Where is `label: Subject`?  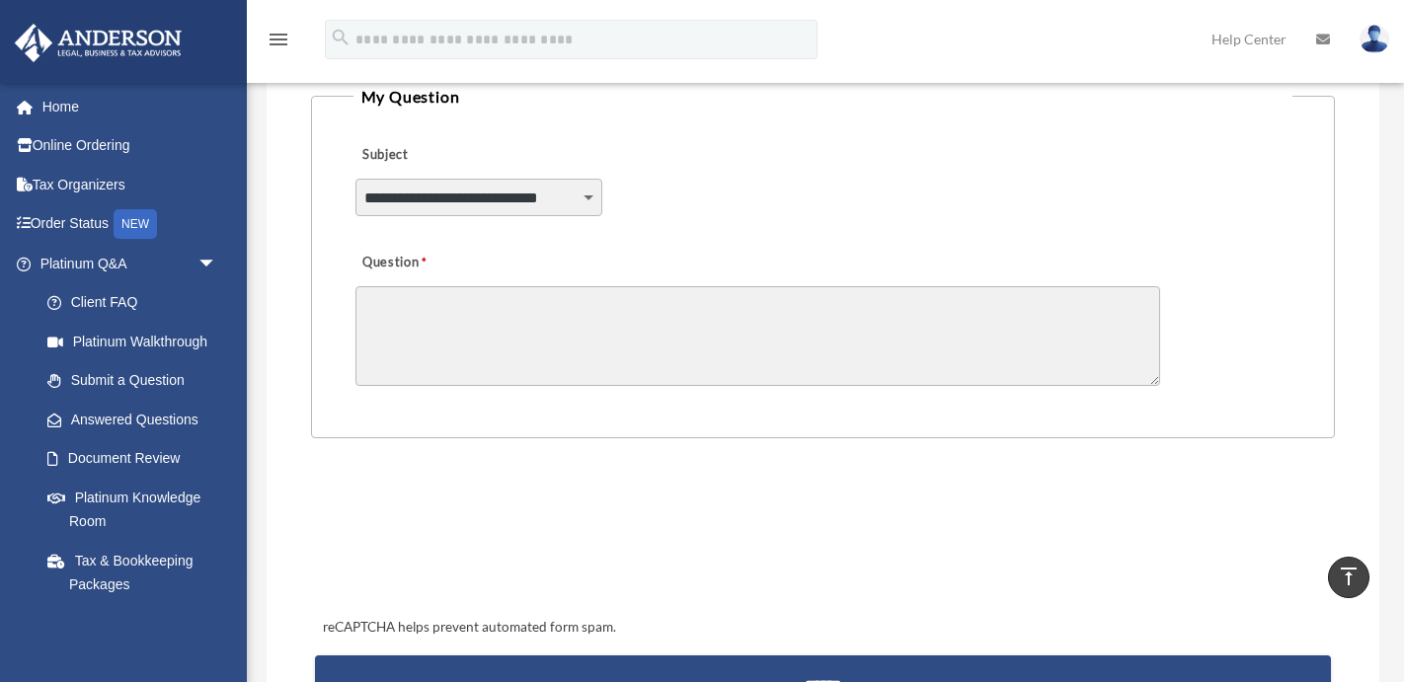
label: Subject is located at coordinates (449, 156).